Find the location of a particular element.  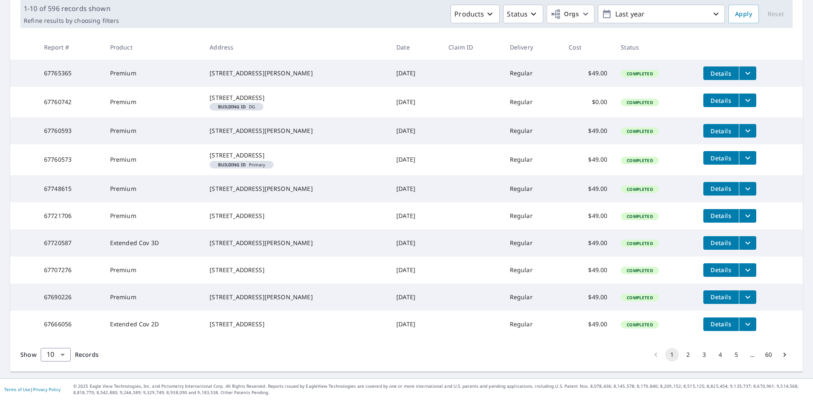

span: Primary is located at coordinates (241, 165).